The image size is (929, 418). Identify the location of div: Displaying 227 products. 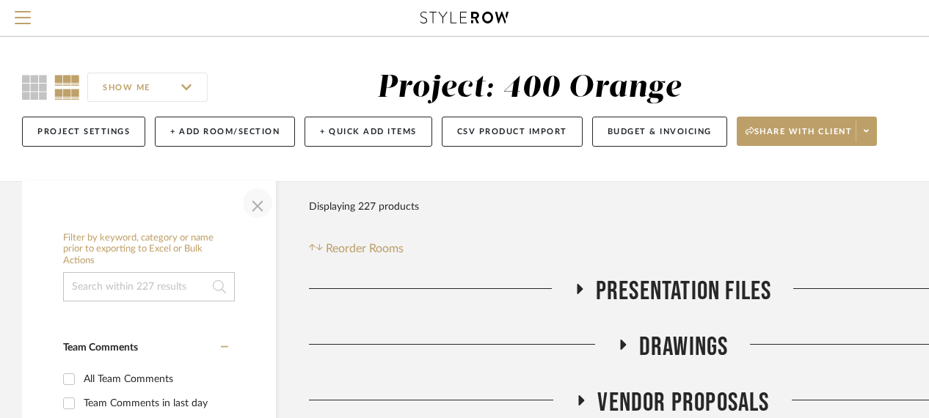
(364, 207).